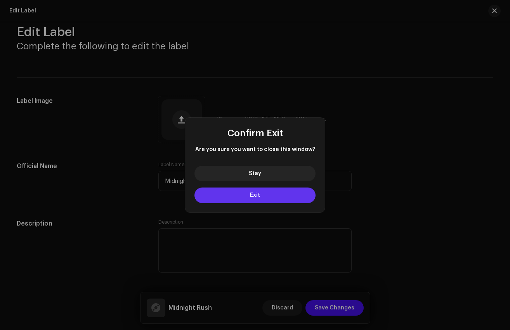 The width and height of the screenshot is (510, 330). Describe the element at coordinates (255, 195) in the screenshot. I see `button: Exit` at that location.